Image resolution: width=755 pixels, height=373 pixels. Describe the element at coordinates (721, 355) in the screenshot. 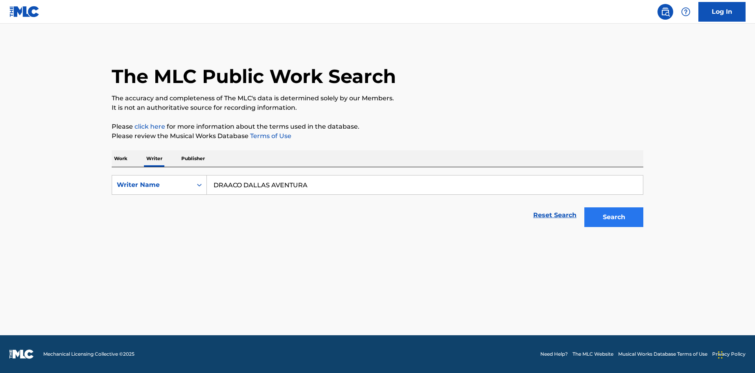

I see `div: Drag` at that location.